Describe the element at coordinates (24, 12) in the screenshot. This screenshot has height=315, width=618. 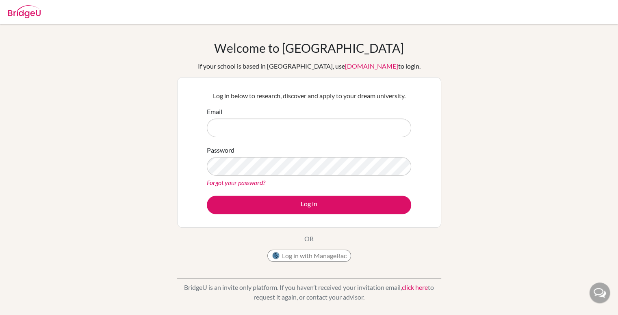
I see `img: Bridge-U` at that location.